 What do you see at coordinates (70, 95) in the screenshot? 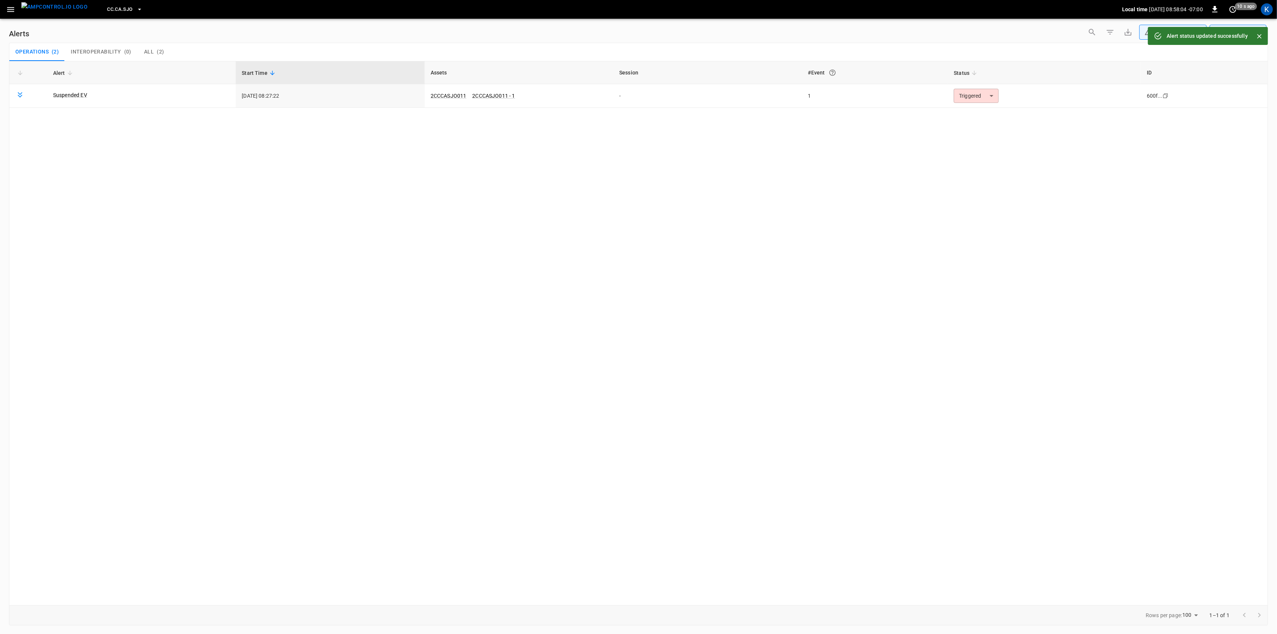
I see `a: Suspended EV` at bounding box center [70, 95].